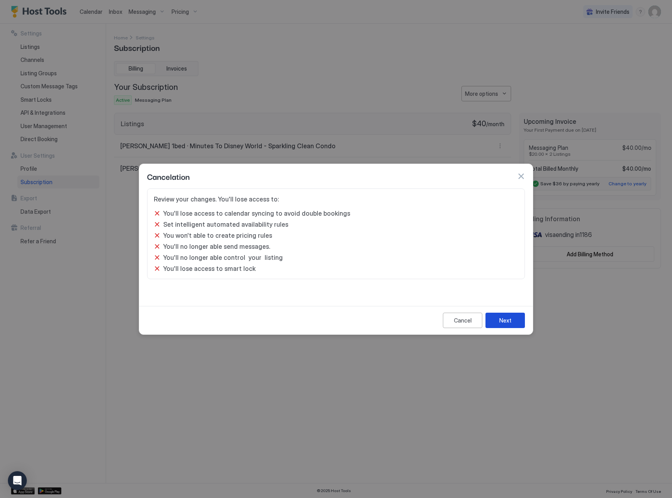  What do you see at coordinates (218, 236) in the screenshot?
I see `span: You won't able to create pricing rules` at bounding box center [218, 236].